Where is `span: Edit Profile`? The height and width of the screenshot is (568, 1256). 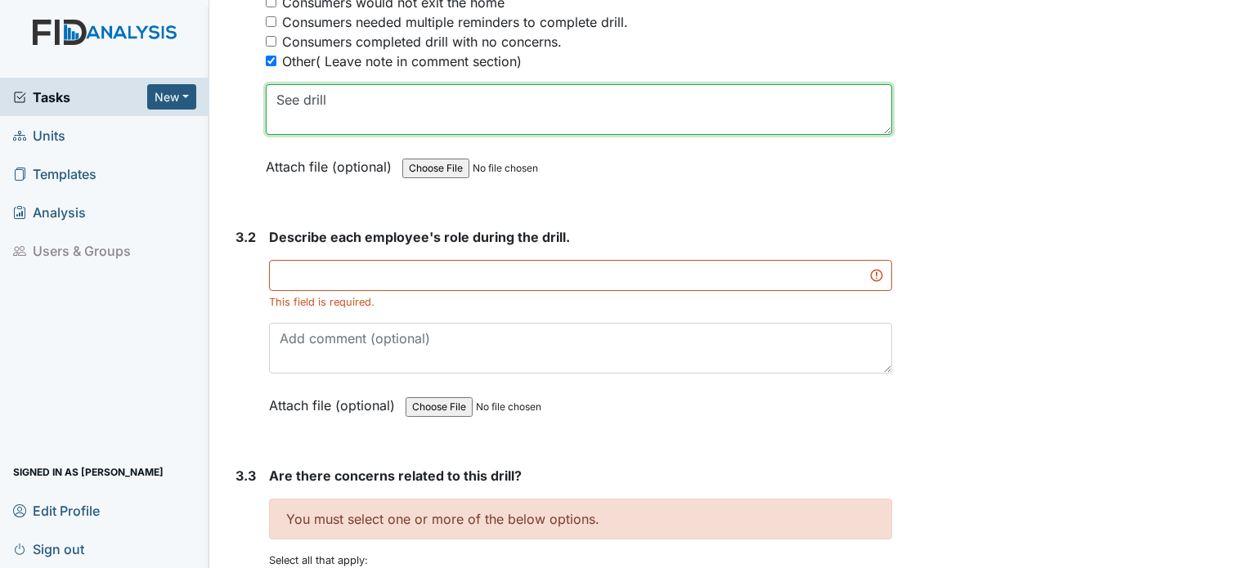 span: Edit Profile is located at coordinates (56, 510).